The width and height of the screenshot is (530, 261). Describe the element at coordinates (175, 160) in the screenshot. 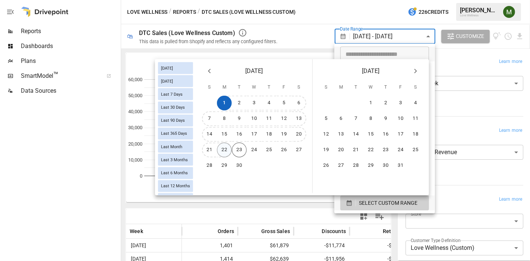

I see `span: Last 3 Months` at that location.